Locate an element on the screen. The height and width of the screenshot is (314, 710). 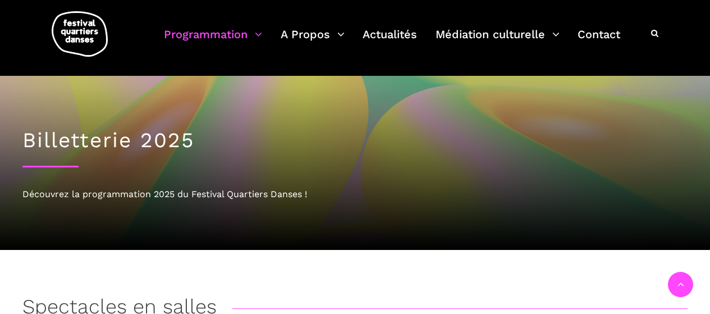
a: Programmation is located at coordinates (213, 41).